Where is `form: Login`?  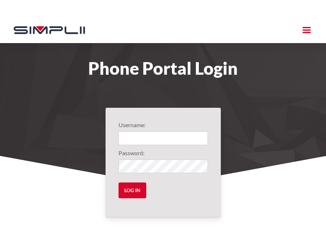
form: Login is located at coordinates (163, 163).